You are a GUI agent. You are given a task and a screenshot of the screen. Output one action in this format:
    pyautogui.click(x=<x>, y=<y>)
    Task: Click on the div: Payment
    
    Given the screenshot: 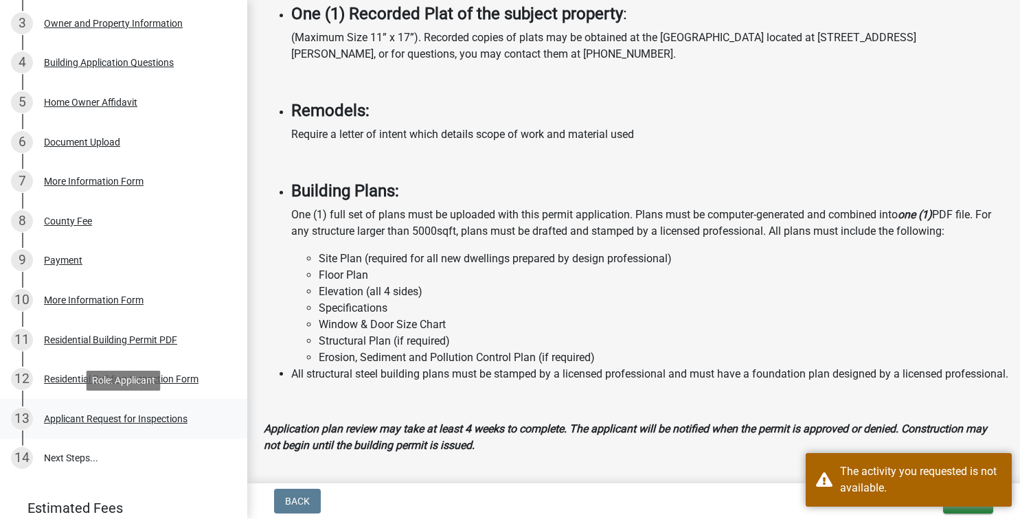 What is the action you would take?
    pyautogui.click(x=63, y=260)
    